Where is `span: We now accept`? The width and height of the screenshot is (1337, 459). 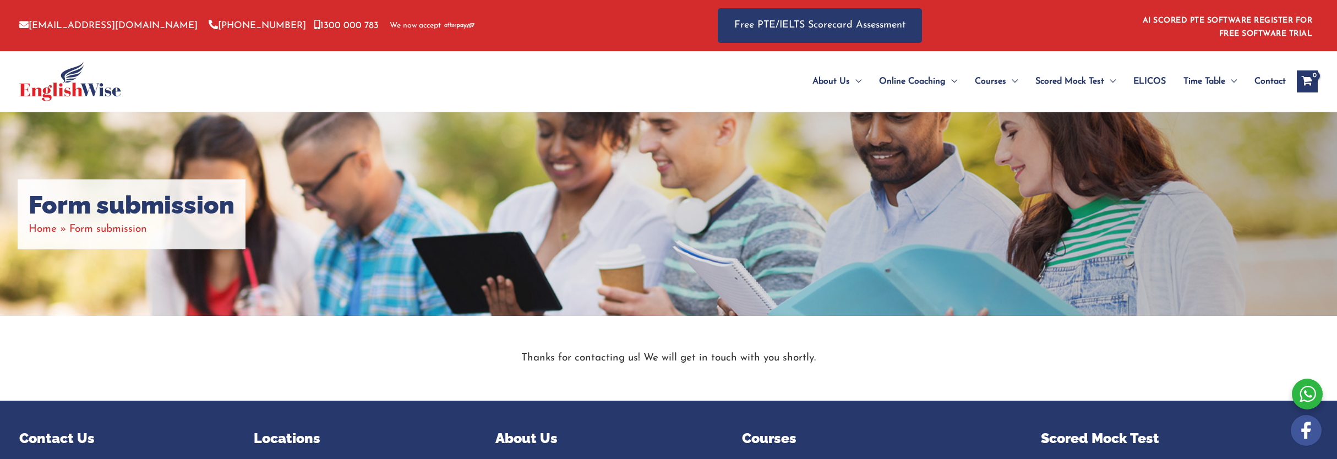
span: We now accept is located at coordinates (415, 26).